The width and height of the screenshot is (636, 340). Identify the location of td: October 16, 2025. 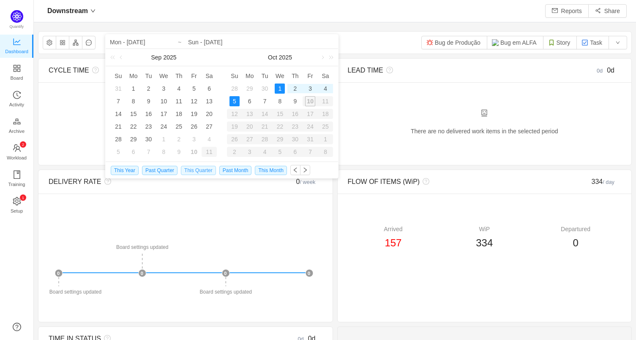
(295, 114).